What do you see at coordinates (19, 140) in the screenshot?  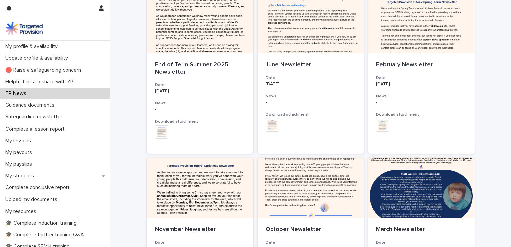 I see `p: My lessons` at bounding box center [19, 140].